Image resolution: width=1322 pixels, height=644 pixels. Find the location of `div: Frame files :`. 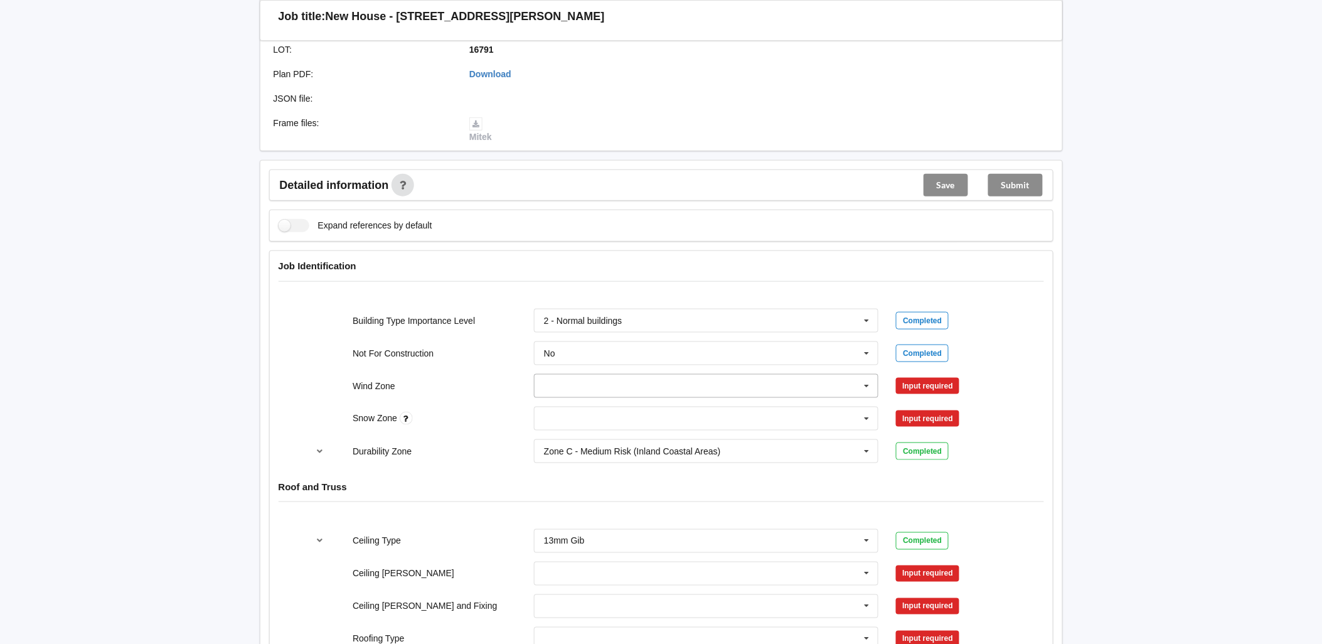

div: Frame files : is located at coordinates (363, 130).